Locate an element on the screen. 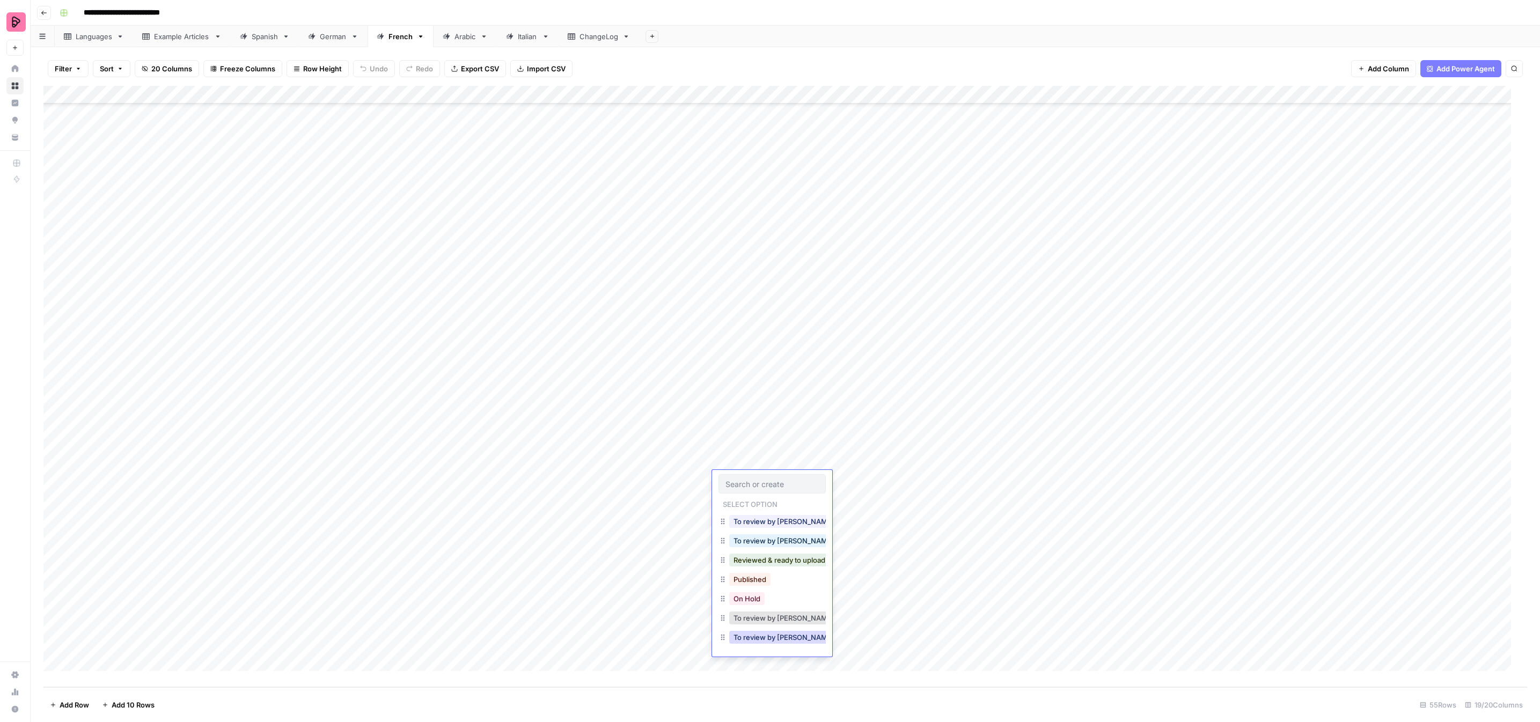 The width and height of the screenshot is (1540, 722). span: 20 Columns is located at coordinates (172, 69).